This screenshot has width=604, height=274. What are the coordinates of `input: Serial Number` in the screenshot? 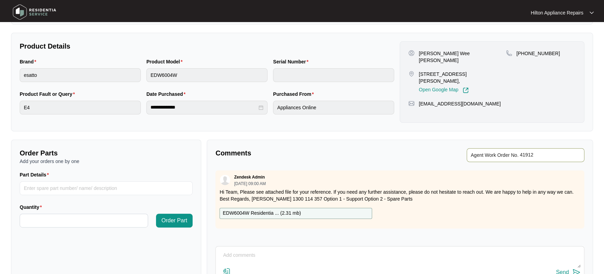 It's located at (333, 75).